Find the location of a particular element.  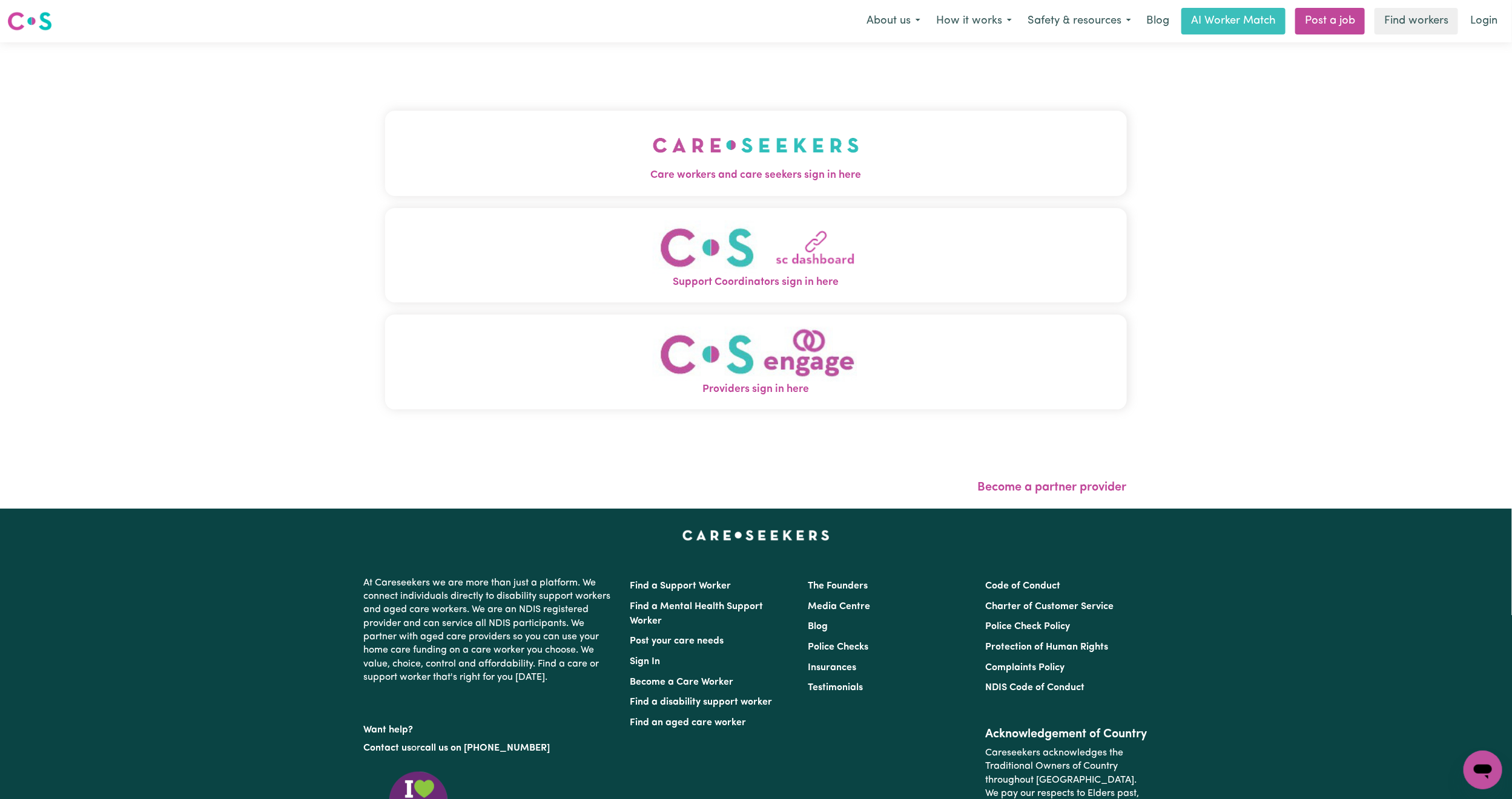

a: Contact us is located at coordinates (388, 748).